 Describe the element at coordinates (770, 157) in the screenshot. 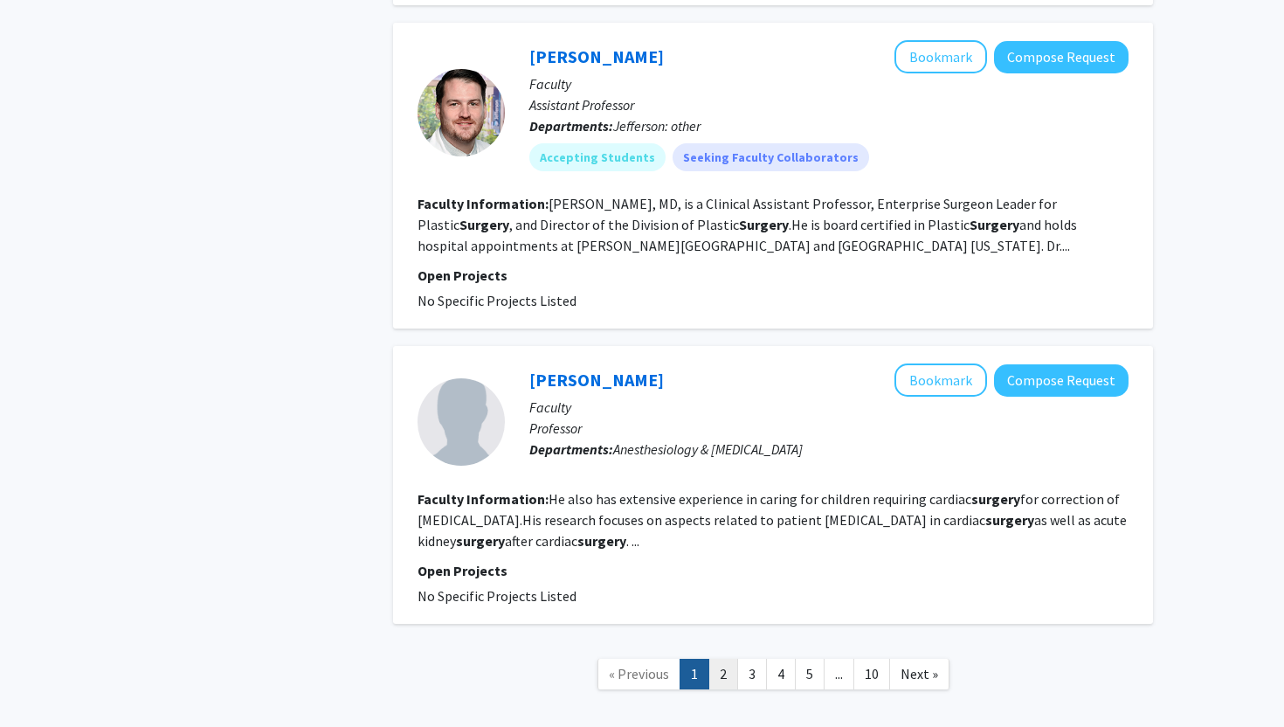

I see `mat-chip: Seeking Faculty Collaborators` at that location.